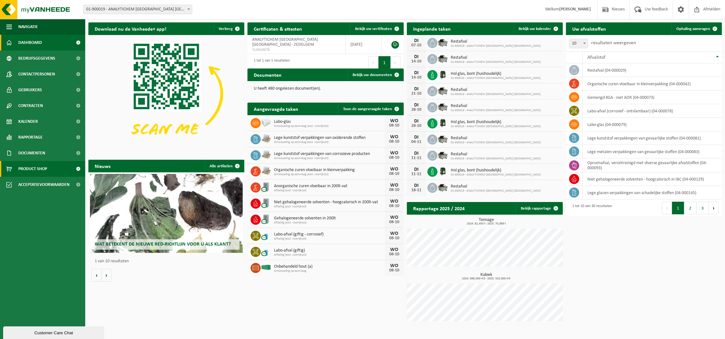 Image resolution: width=725 pixels, height=339 pixels. What do you see at coordinates (652, 138) in the screenshot?
I see `td: lege kunststof verpakkingen van gevaarlijke stoffen (04-000081)` at bounding box center [652, 138].